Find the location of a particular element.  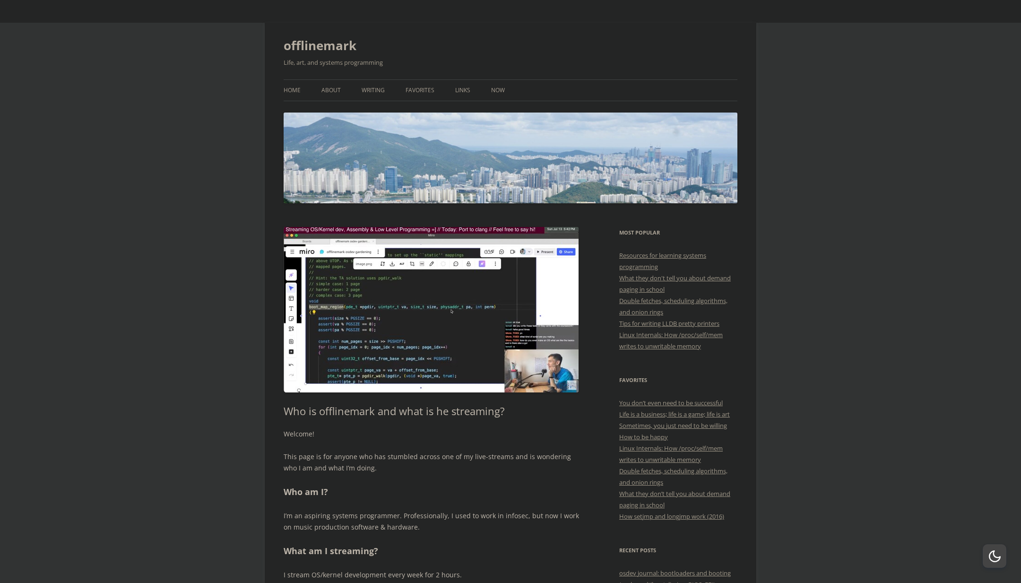

a: How to be happy is located at coordinates (643, 437).